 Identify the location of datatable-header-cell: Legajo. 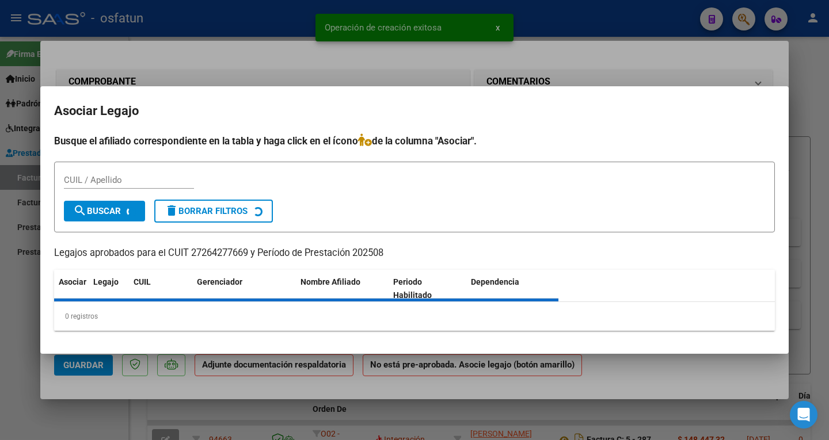
(109, 289).